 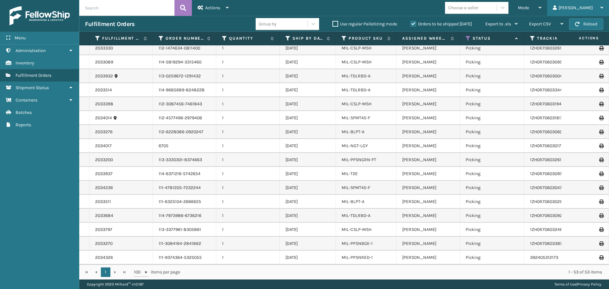 What do you see at coordinates (104, 174) in the screenshot?
I see `a: 2033937` at bounding box center [104, 174].